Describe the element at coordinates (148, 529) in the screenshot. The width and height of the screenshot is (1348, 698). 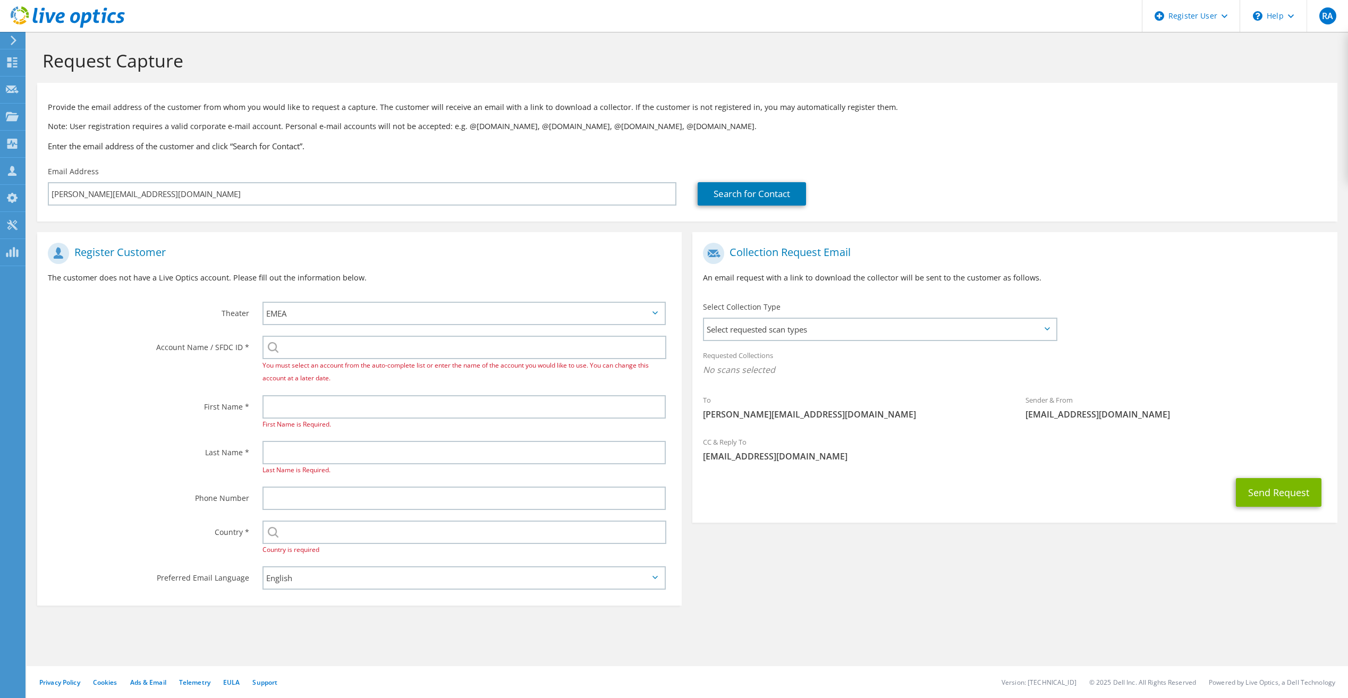
I see `label: Country *` at that location.